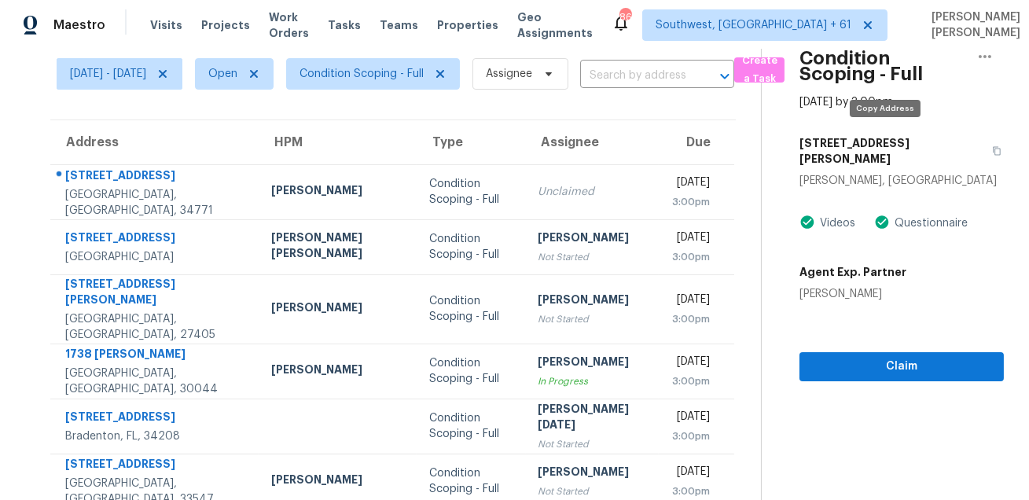  I want to click on div: In Progress, so click(592, 381).